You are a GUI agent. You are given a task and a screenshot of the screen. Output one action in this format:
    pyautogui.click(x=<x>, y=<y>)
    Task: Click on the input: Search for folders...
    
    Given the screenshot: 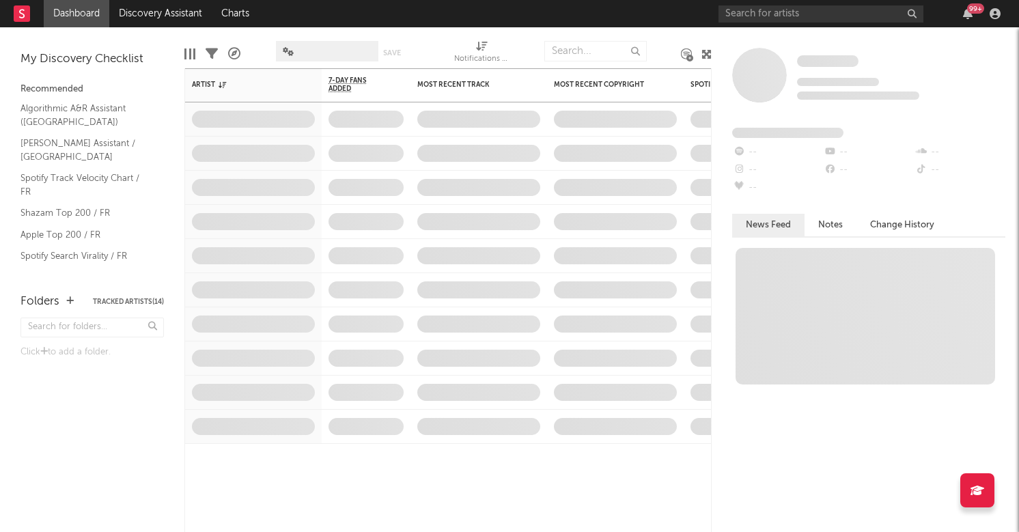 What is the action you would take?
    pyautogui.click(x=92, y=327)
    